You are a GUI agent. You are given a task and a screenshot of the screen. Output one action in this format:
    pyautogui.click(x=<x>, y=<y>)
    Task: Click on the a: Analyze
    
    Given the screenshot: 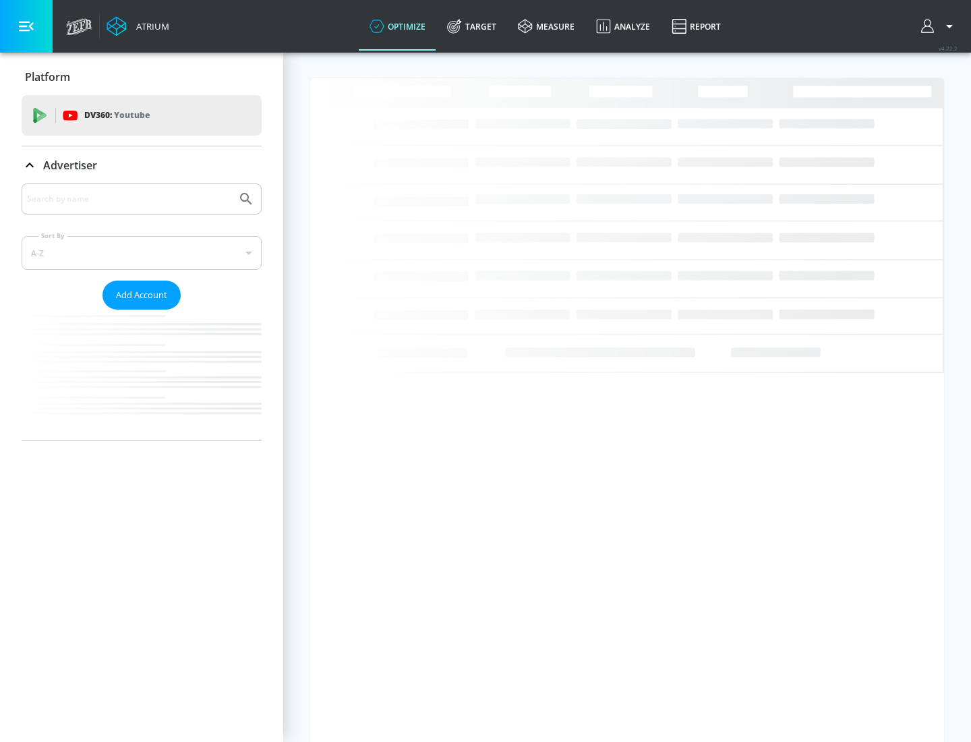 What is the action you would take?
    pyautogui.click(x=623, y=26)
    